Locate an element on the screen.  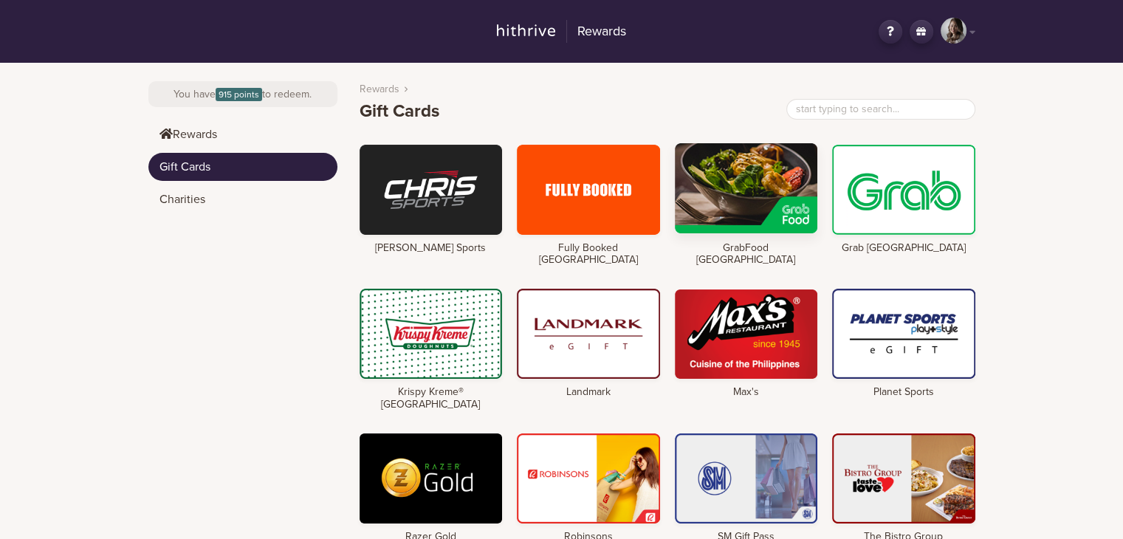
h2: Rewards is located at coordinates (596, 32).